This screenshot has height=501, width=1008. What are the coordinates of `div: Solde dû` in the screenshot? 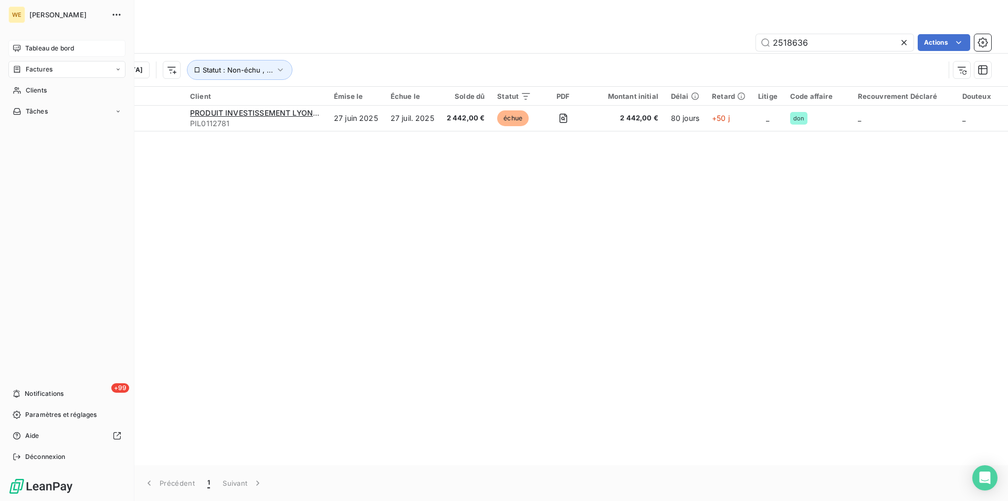 It's located at (466, 96).